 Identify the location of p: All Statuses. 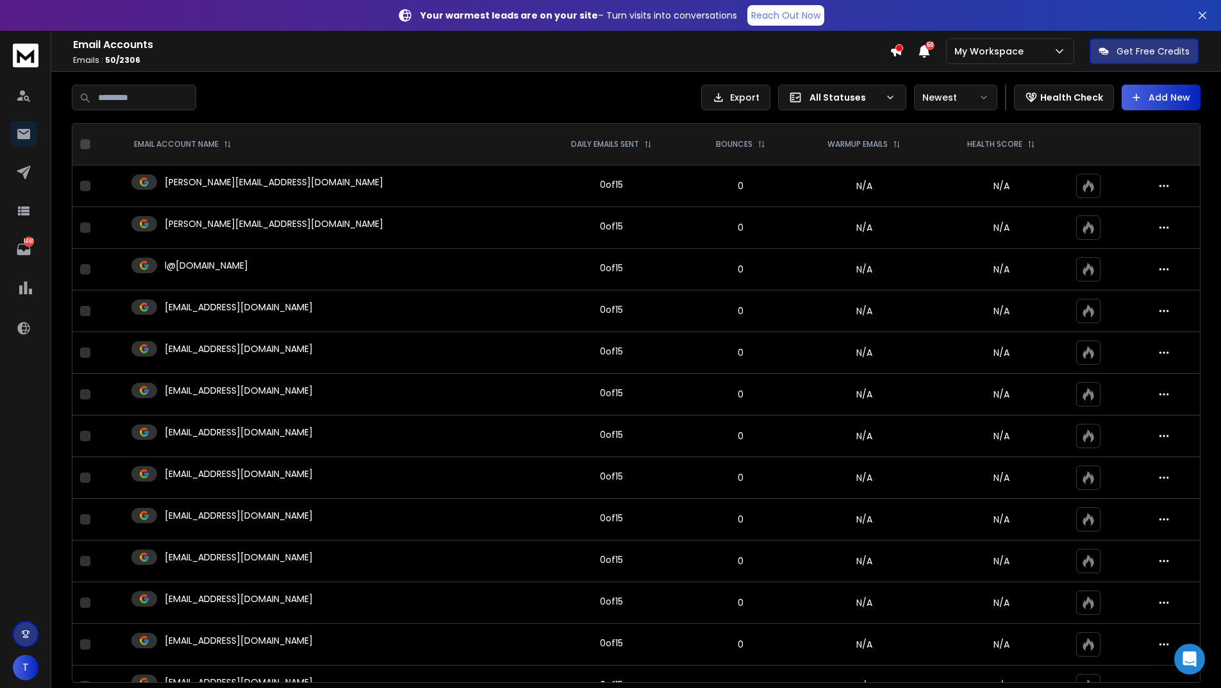
(845, 97).